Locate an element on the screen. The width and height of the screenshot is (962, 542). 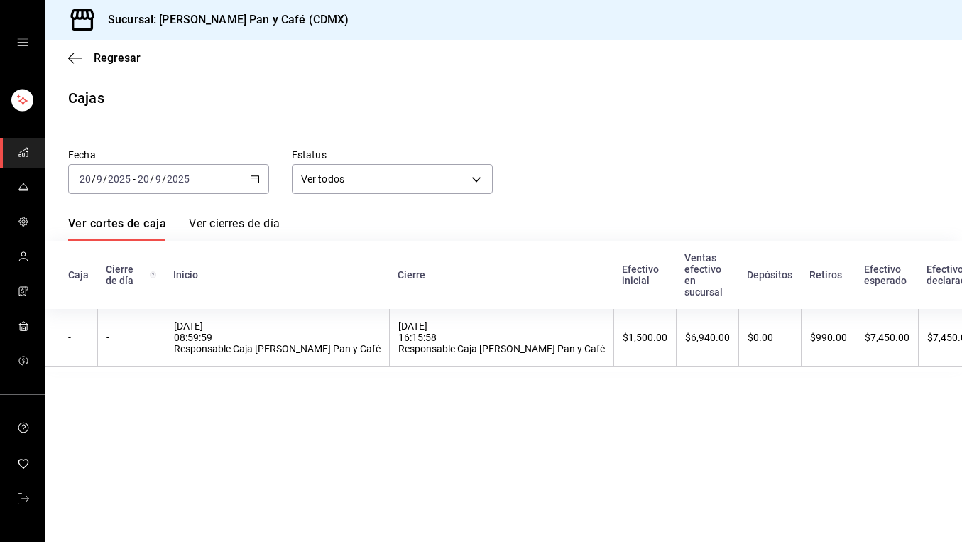
div: Efectivo esperado is located at coordinates (887, 275).